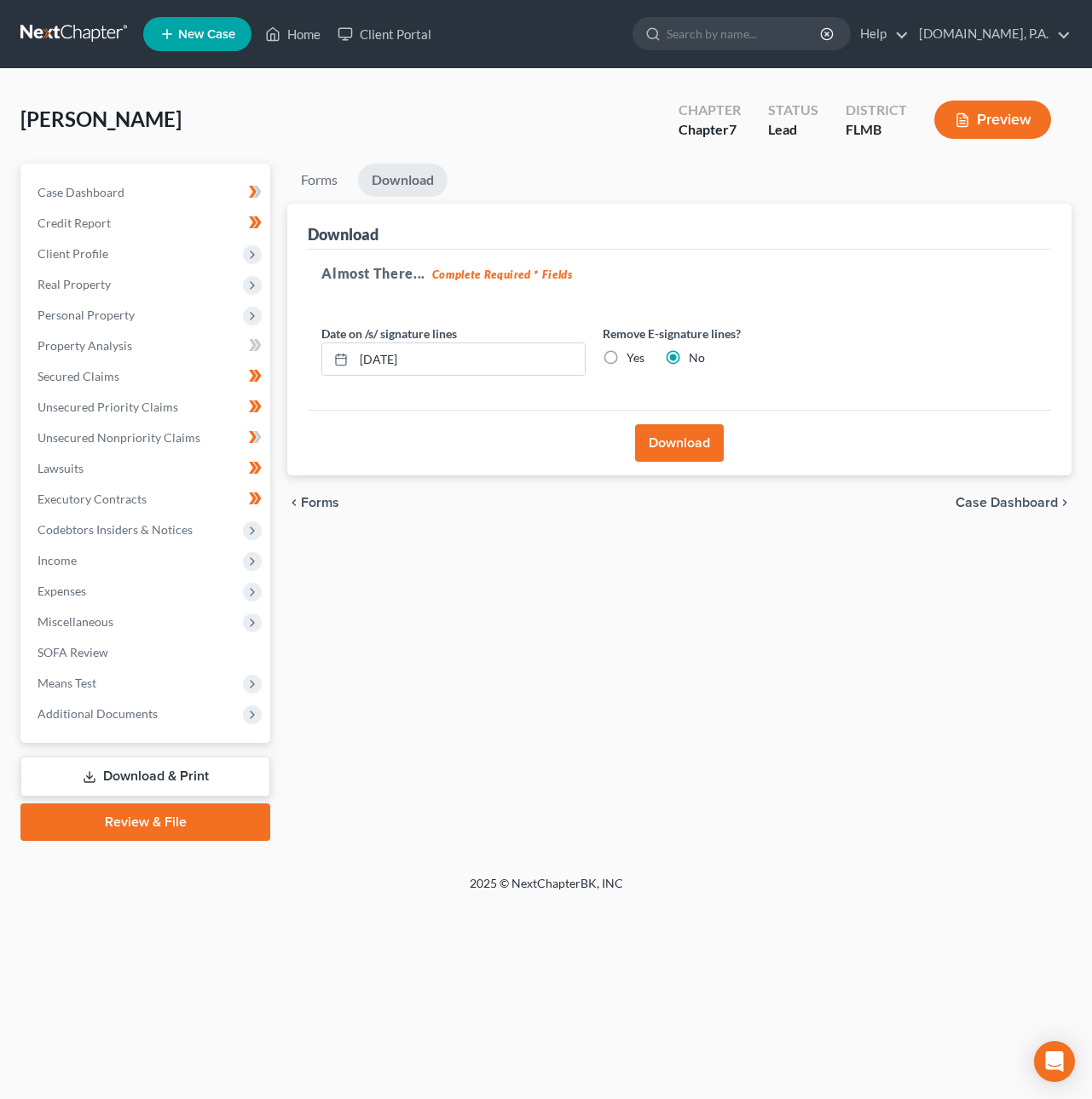 The width and height of the screenshot is (1092, 1099). Describe the element at coordinates (319, 503) in the screenshot. I see `span: Forms` at that location.